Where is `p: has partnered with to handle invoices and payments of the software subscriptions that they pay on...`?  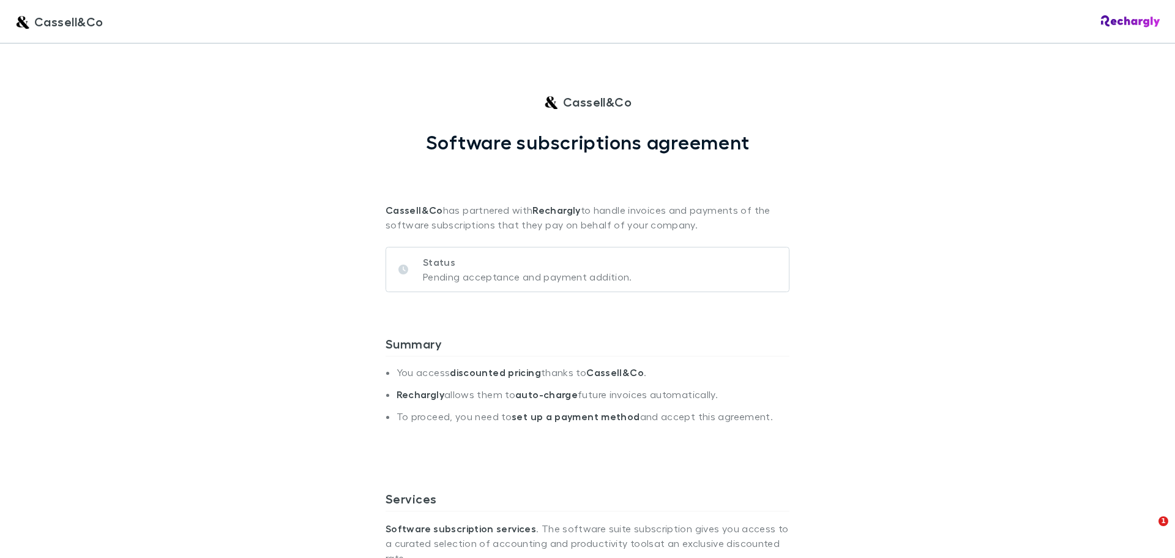
p: has partnered with to handle invoices and payments of the software subscriptions that they pay on... is located at coordinates (588, 193).